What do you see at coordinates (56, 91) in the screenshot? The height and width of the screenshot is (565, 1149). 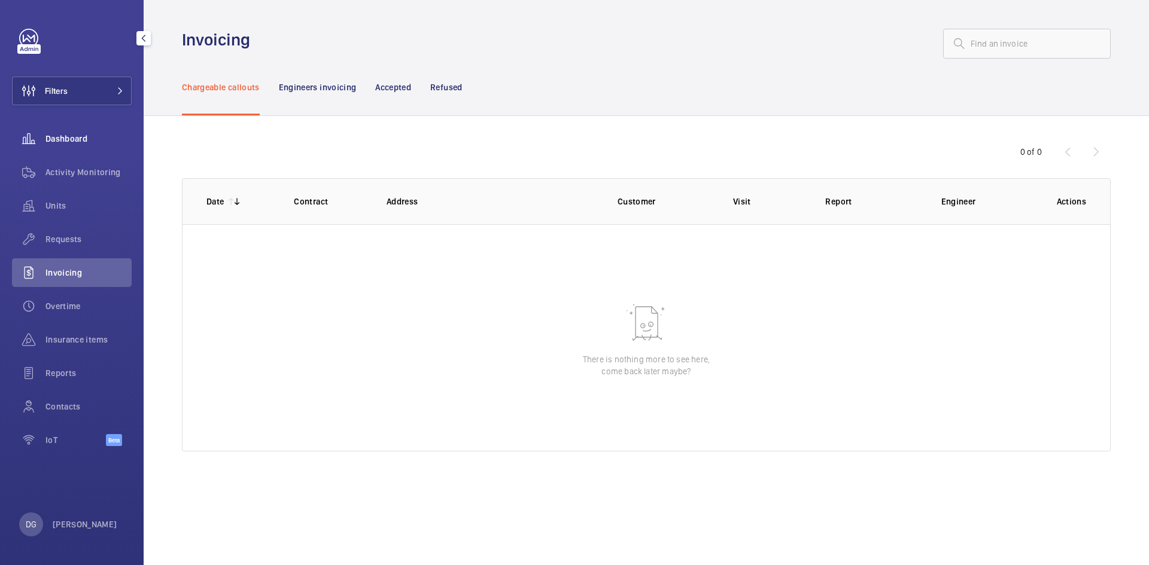 I see `span: Filters` at bounding box center [56, 91].